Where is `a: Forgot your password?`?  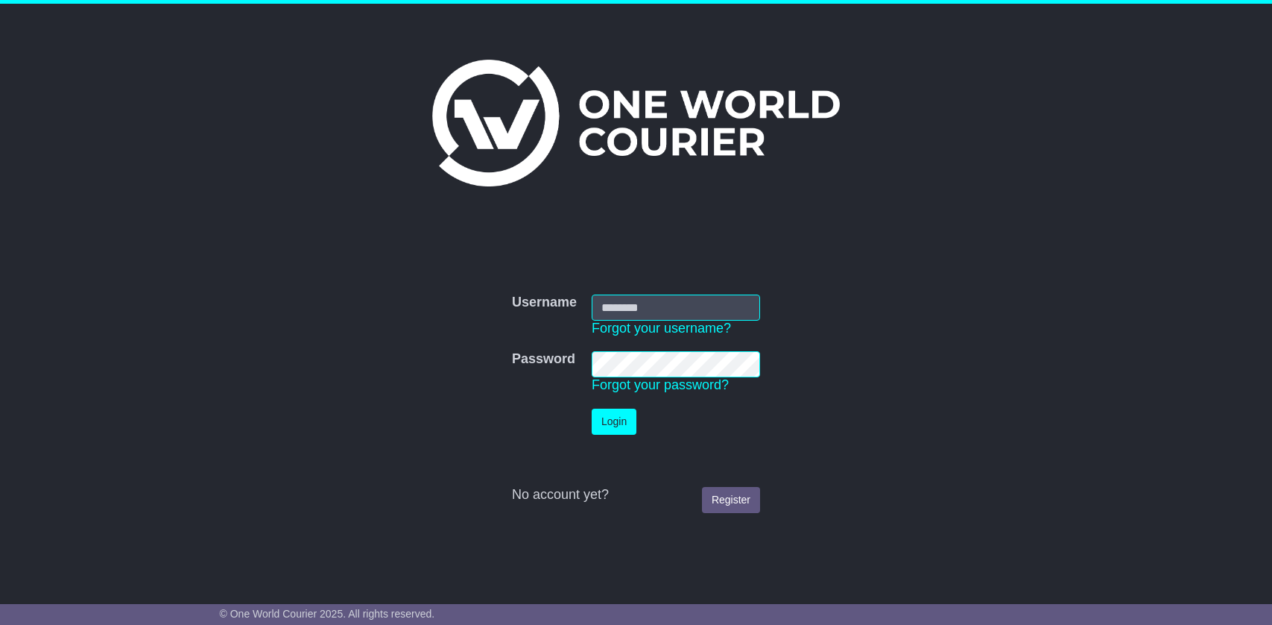 a: Forgot your password? is located at coordinates (660, 385).